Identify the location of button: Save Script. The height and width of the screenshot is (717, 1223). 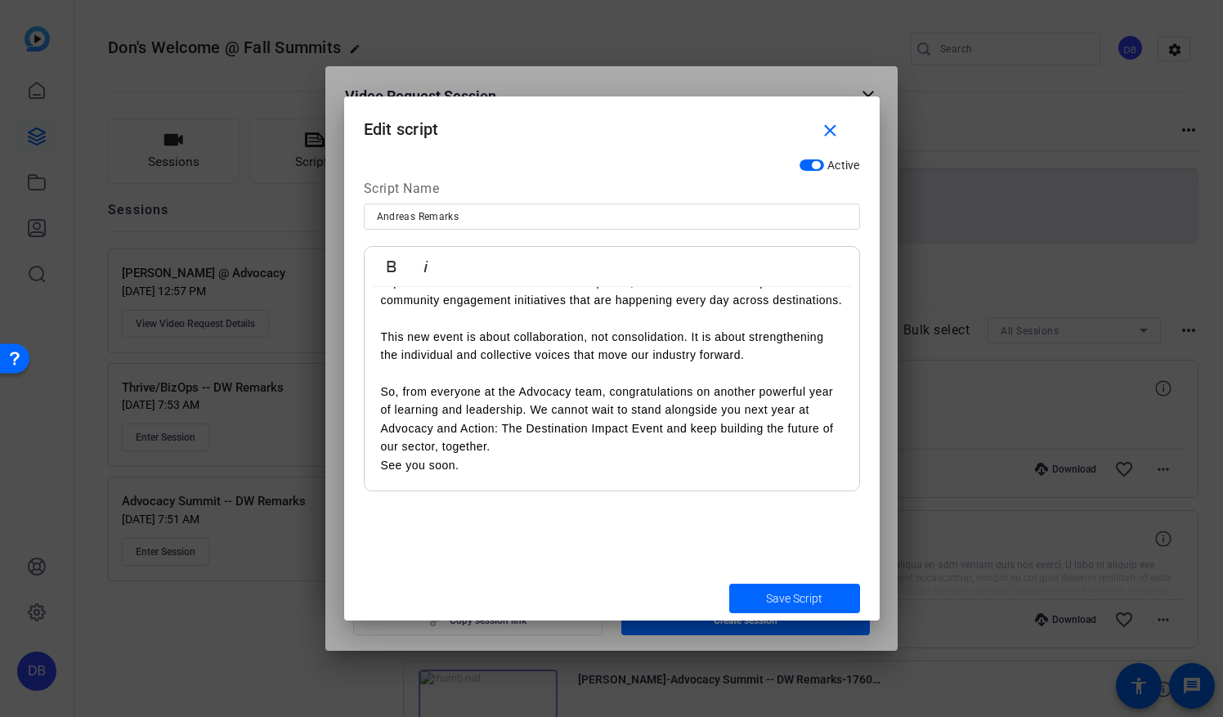
(794, 598).